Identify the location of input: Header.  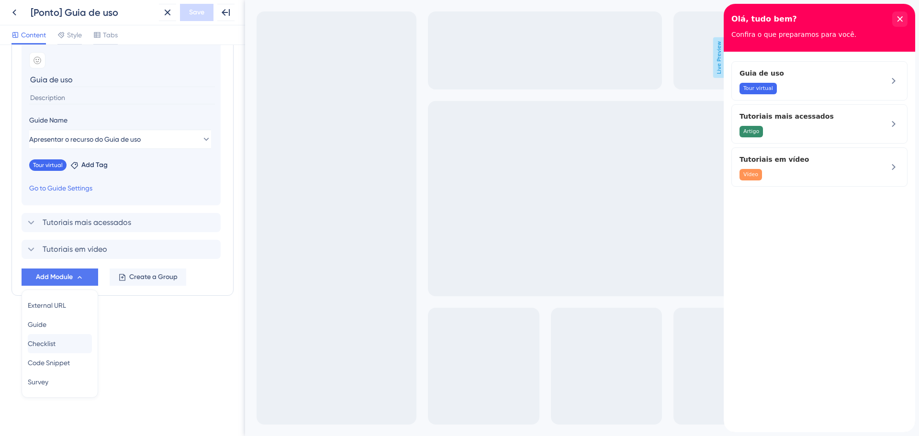
(122, 79).